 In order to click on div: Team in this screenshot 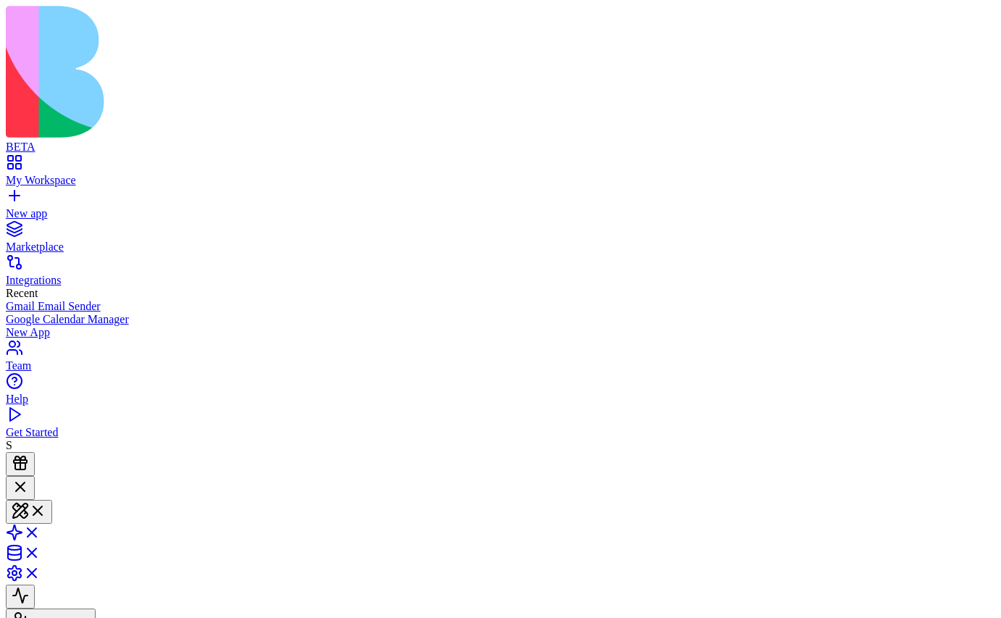, I will do `click(500, 366)`.